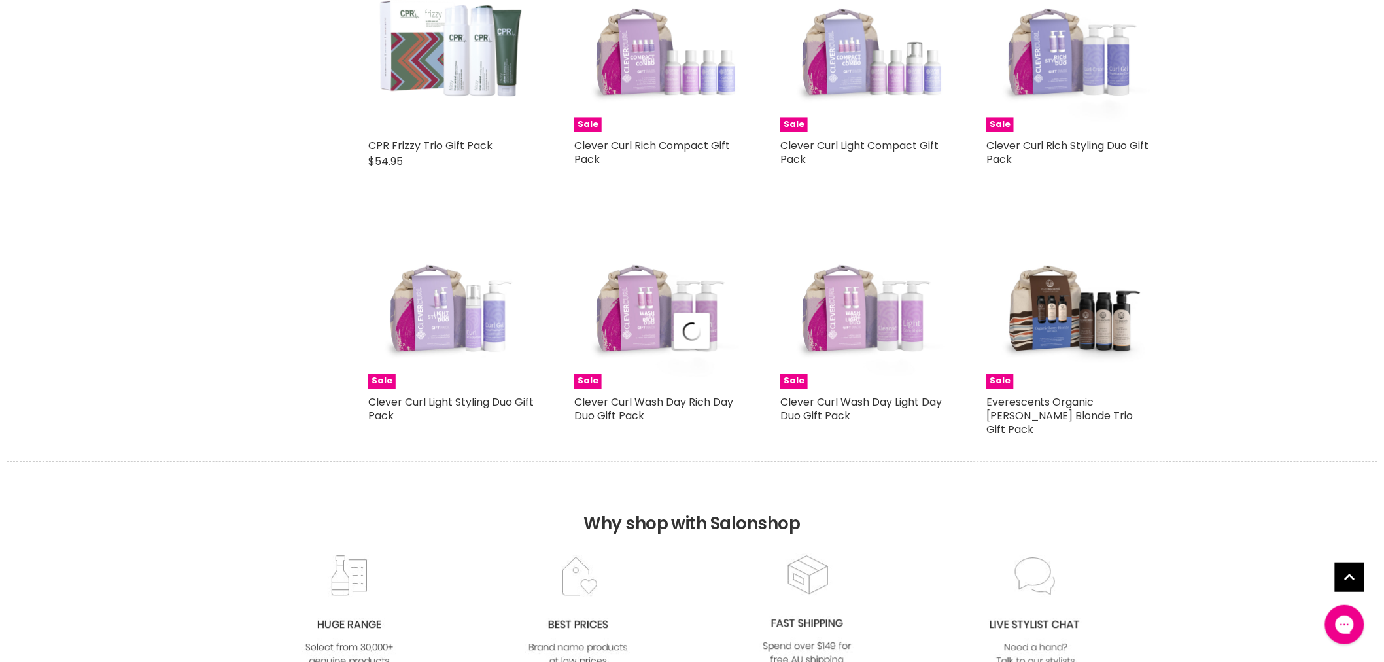 This screenshot has width=1384, height=662. What do you see at coordinates (653, 409) in the screenshot?
I see `a: Clever Curl Wash Day Rich Day Duo Gift Pack` at bounding box center [653, 409].